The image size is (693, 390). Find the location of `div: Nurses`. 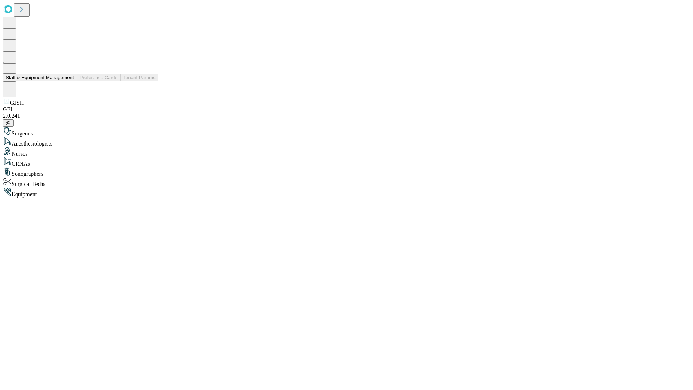

div: Nurses is located at coordinates (346, 152).